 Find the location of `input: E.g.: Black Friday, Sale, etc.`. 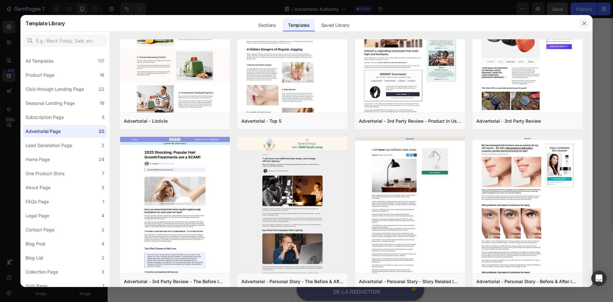

input: E.g.: Black Friday, Sale, etc. is located at coordinates (65, 41).